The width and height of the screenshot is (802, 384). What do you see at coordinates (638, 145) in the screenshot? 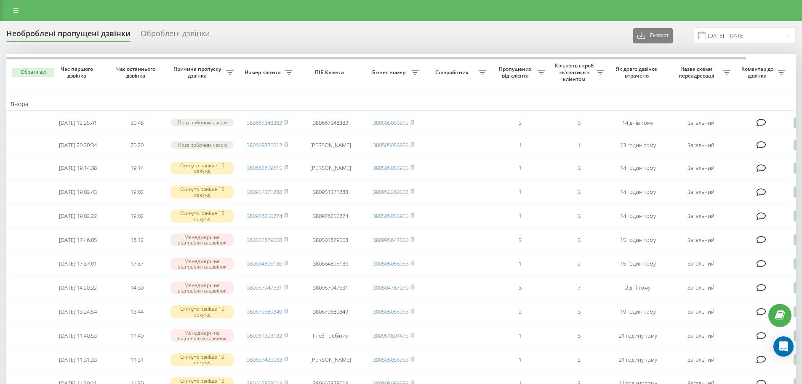
I see `td: 13 годин тому` at bounding box center [638, 145].